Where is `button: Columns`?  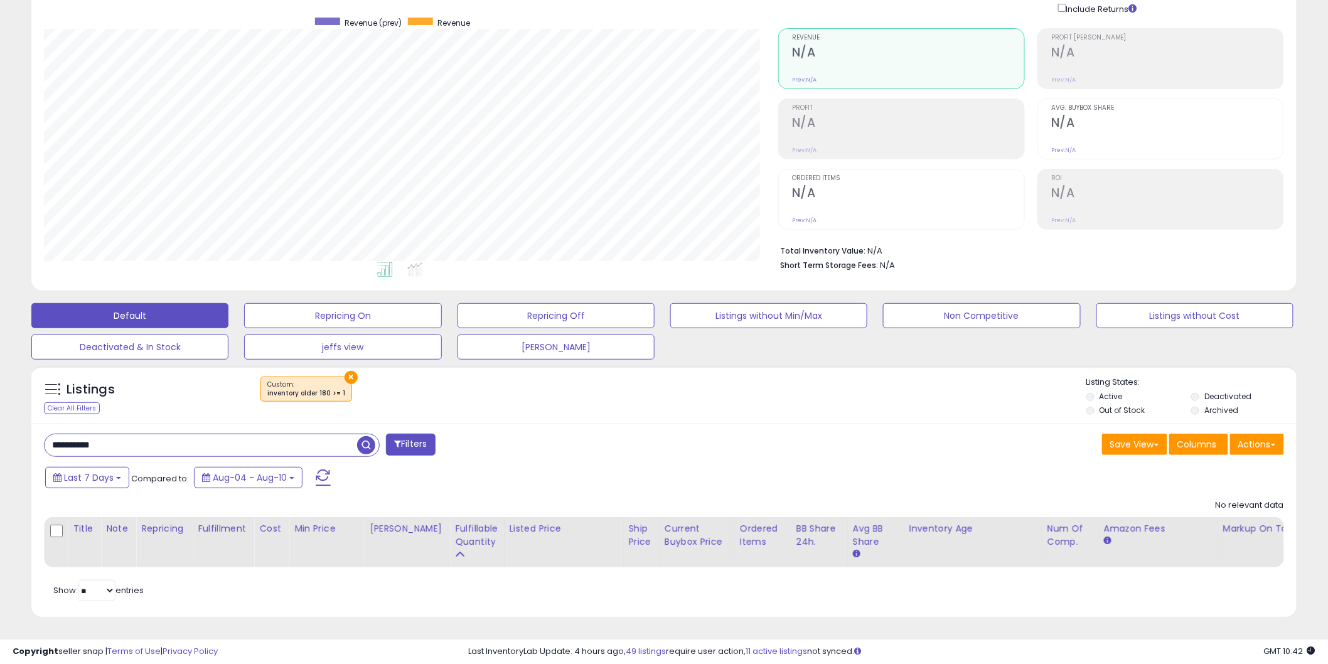 button: Columns is located at coordinates (1198, 444).